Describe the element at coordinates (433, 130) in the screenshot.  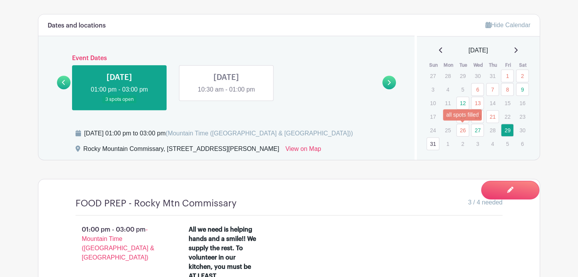
I see `p: 24` at that location.